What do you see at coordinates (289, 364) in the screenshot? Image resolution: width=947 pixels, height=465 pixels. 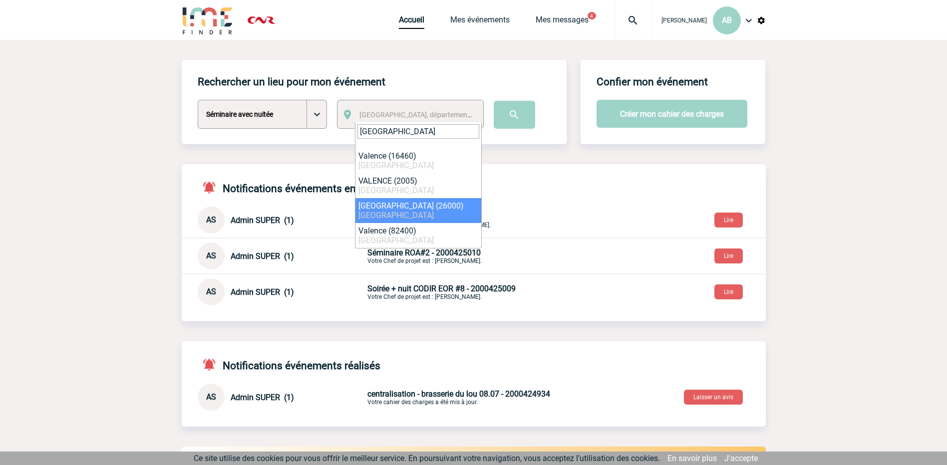 I see `h4: Notifications événements réalisés` at bounding box center [289, 364].